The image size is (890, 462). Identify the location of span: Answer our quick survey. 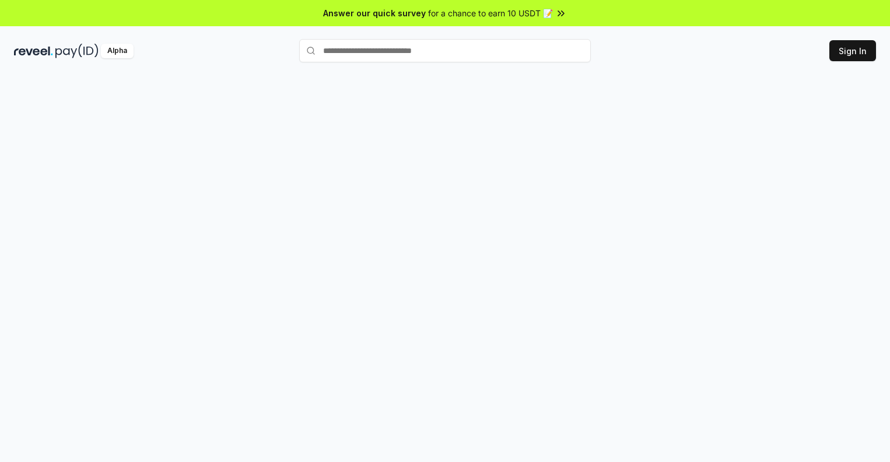
(374, 13).